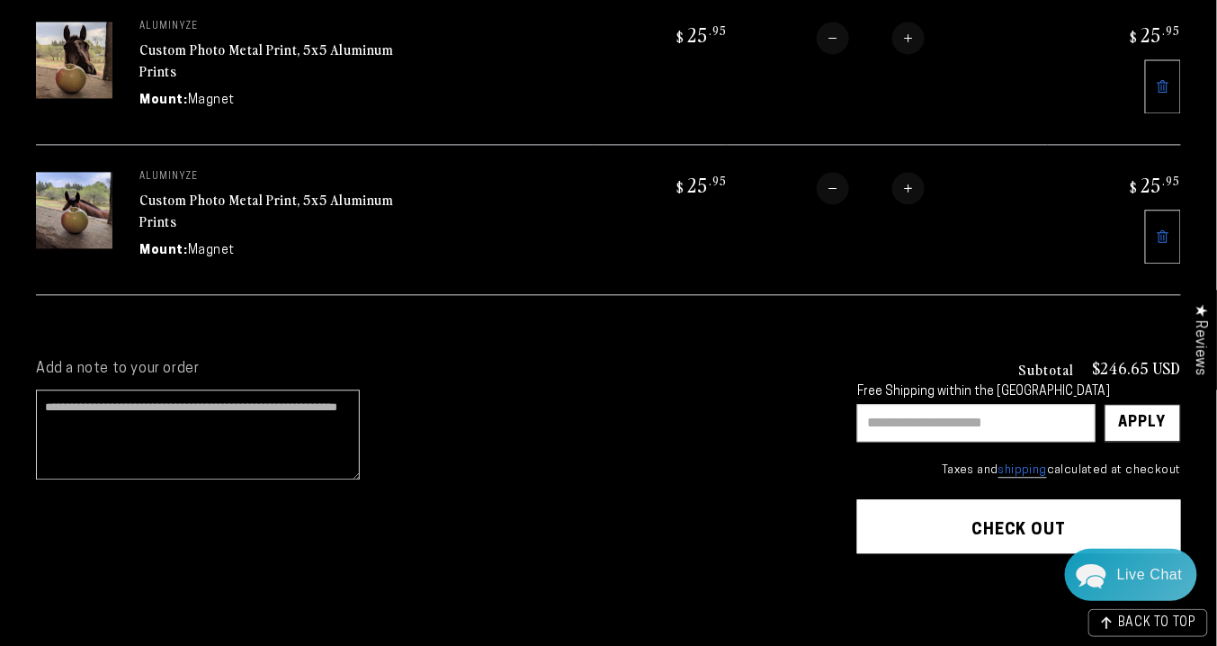 Image resolution: width=1217 pixels, height=646 pixels. Describe the element at coordinates (1046, 369) in the screenshot. I see `h3: Subtotal` at that location.